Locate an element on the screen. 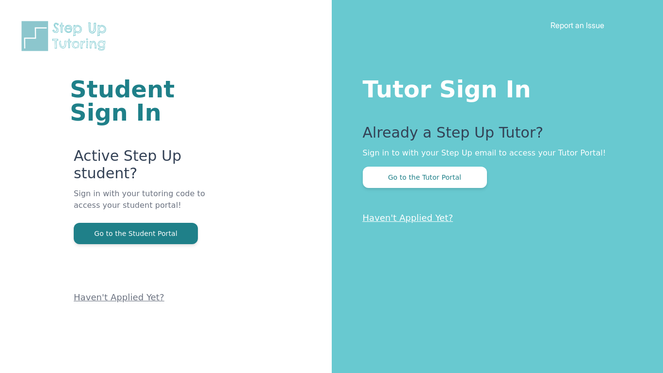 The width and height of the screenshot is (663, 373). a: Go to the Student Portal is located at coordinates (136, 233).